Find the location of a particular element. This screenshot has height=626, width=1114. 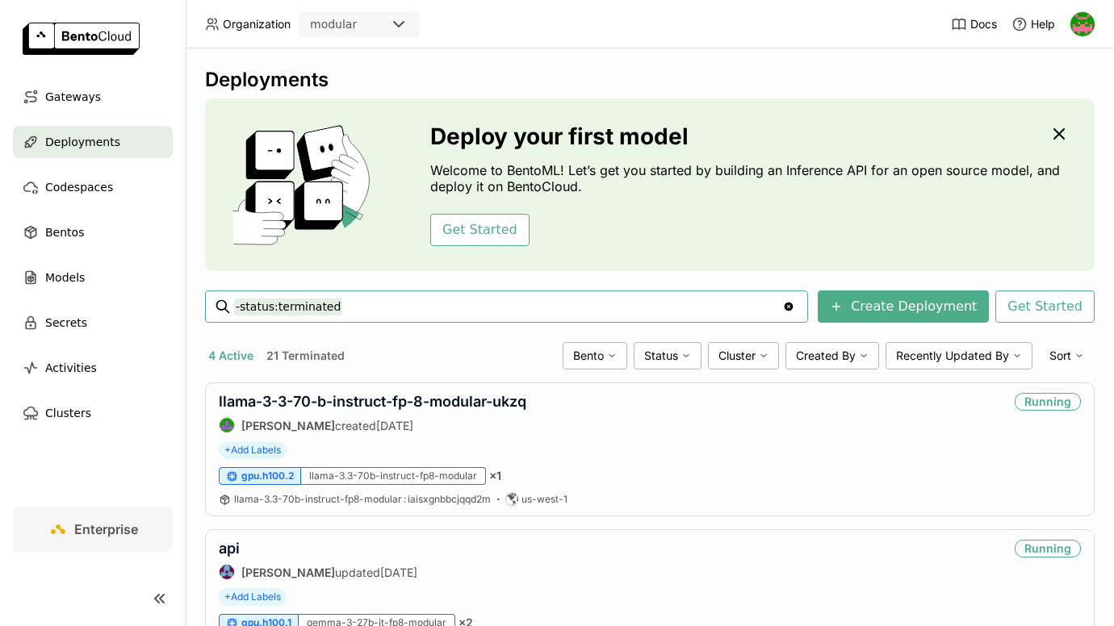

img: Eve Weinberg is located at coordinates (1082, 24).